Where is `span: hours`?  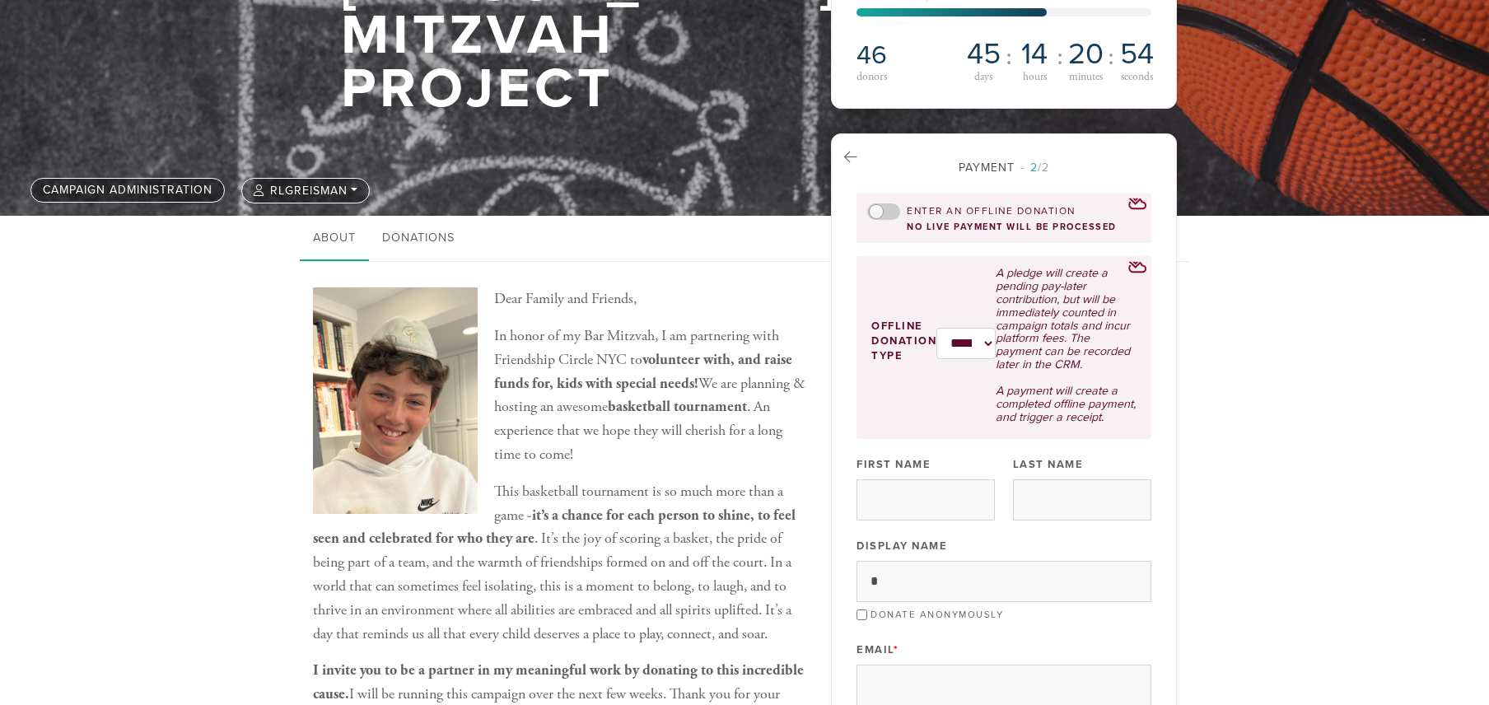 span: hours is located at coordinates (1034, 77).